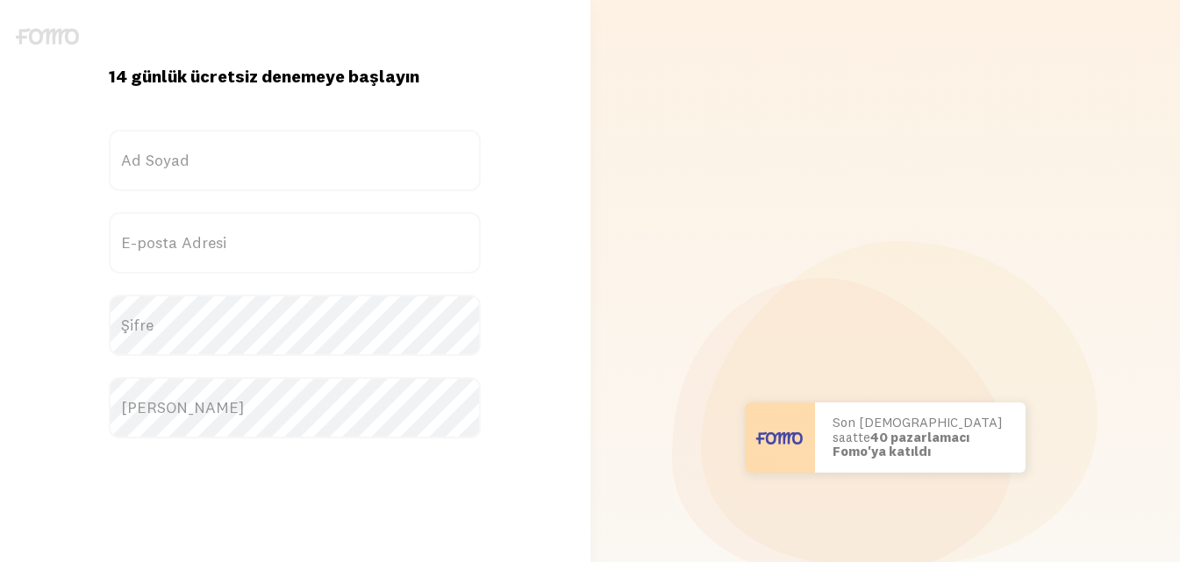  I want to click on font: 40 pazarlamacı Fomo'ya katıldı, so click(901, 445).